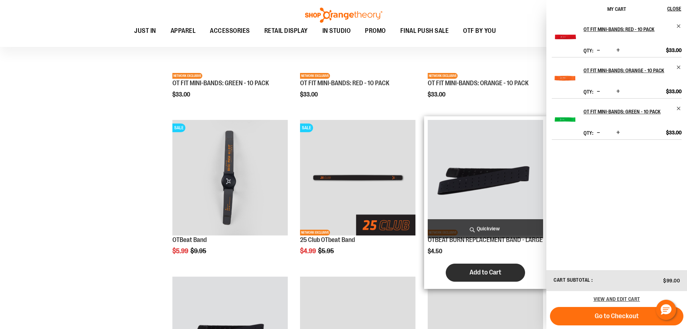 This screenshot has width=687, height=329. What do you see at coordinates (617, 316) in the screenshot?
I see `button: Go to Checkout` at bounding box center [617, 316].